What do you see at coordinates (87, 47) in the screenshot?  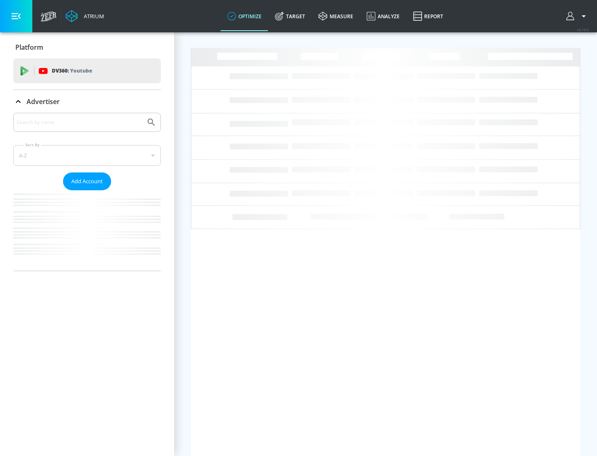 I see `div: Platform` at bounding box center [87, 47].